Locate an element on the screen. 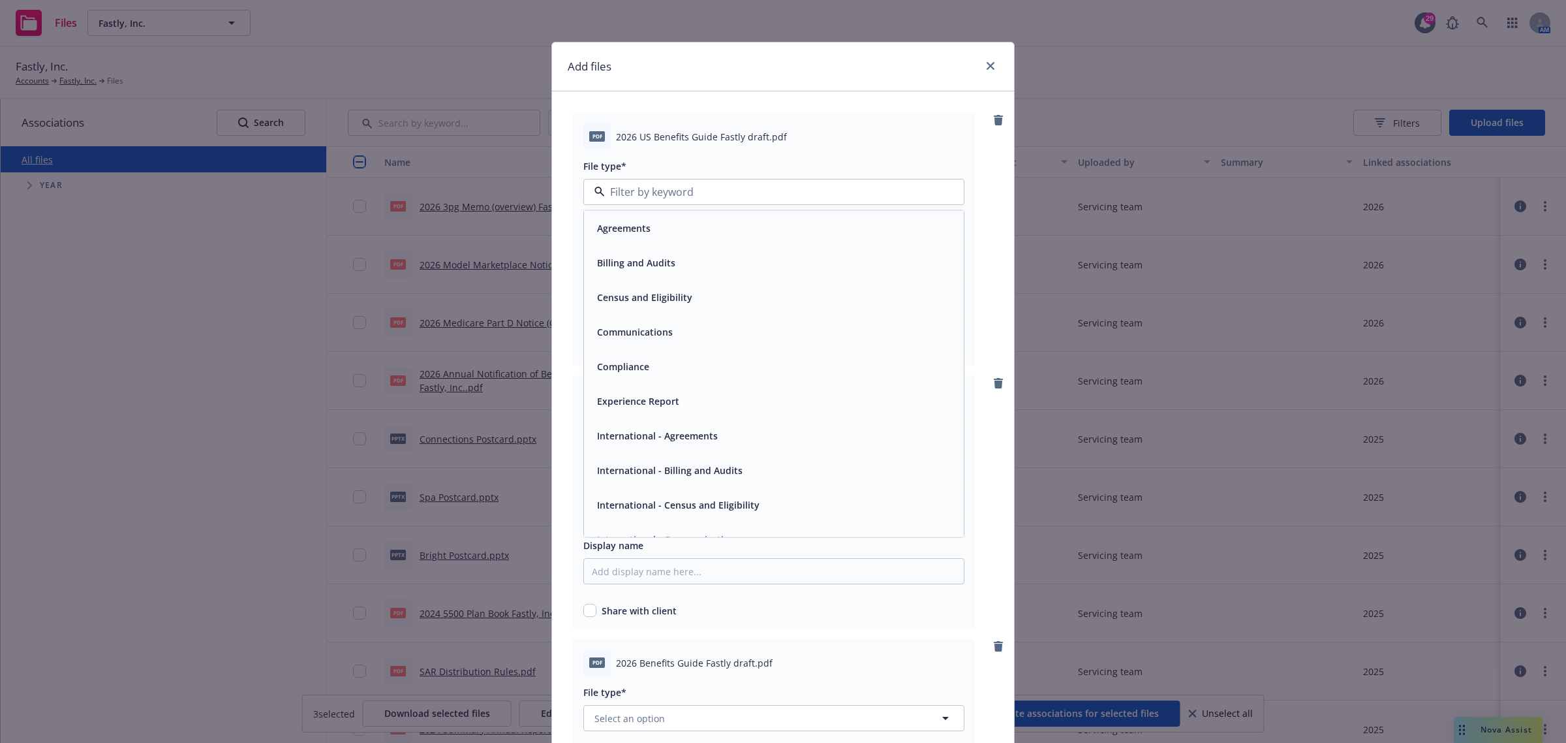 The image size is (1566, 743). span: International - Census and Eligibility is located at coordinates (678, 505).